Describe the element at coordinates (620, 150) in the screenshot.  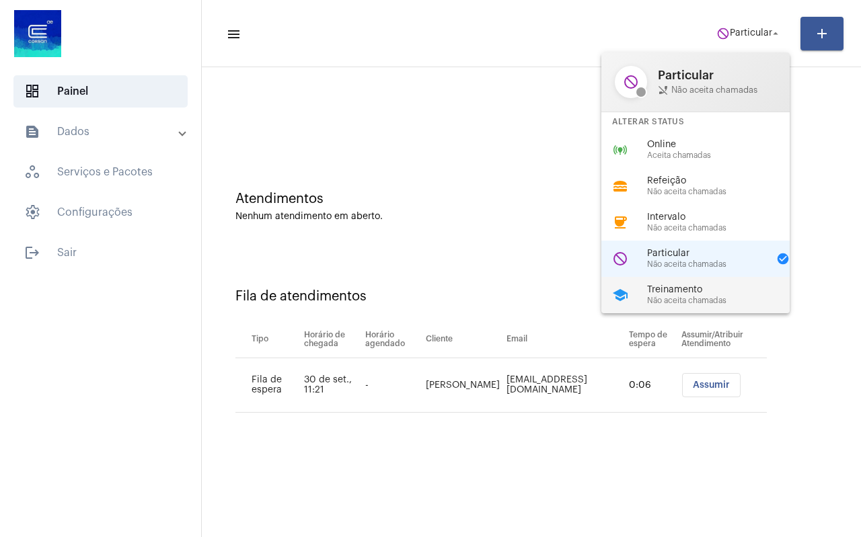
I see `mat-icon: online_prediction` at that location.